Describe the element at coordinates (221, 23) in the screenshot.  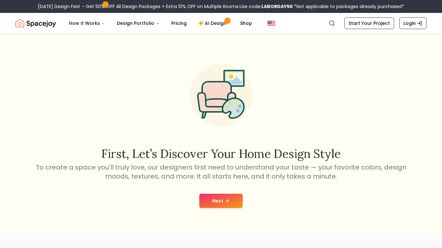
I see `nav: Global` at that location.